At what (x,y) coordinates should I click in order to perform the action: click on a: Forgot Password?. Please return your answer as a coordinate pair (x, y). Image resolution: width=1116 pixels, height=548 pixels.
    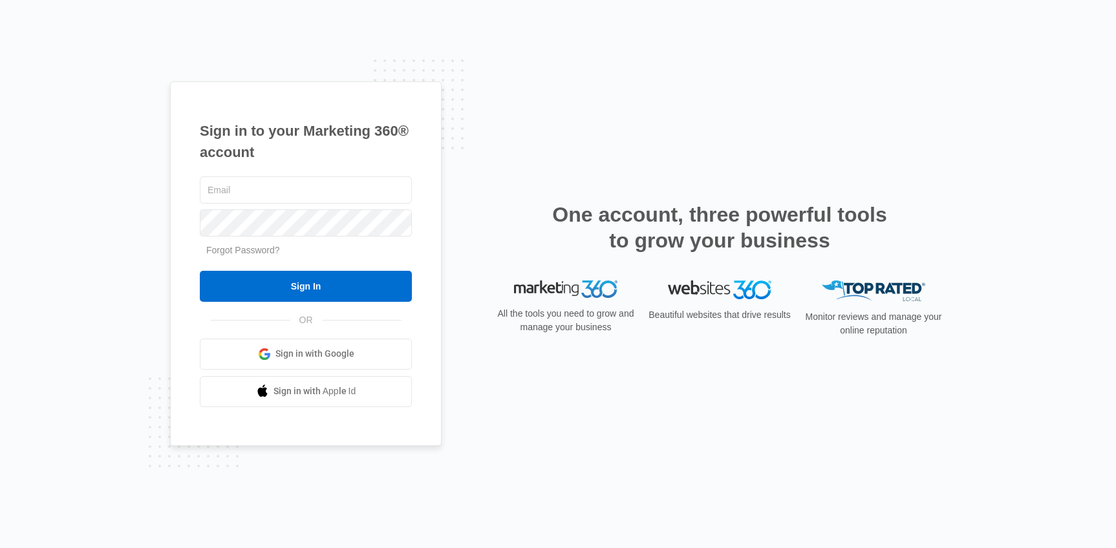
    Looking at the image, I should click on (243, 250).